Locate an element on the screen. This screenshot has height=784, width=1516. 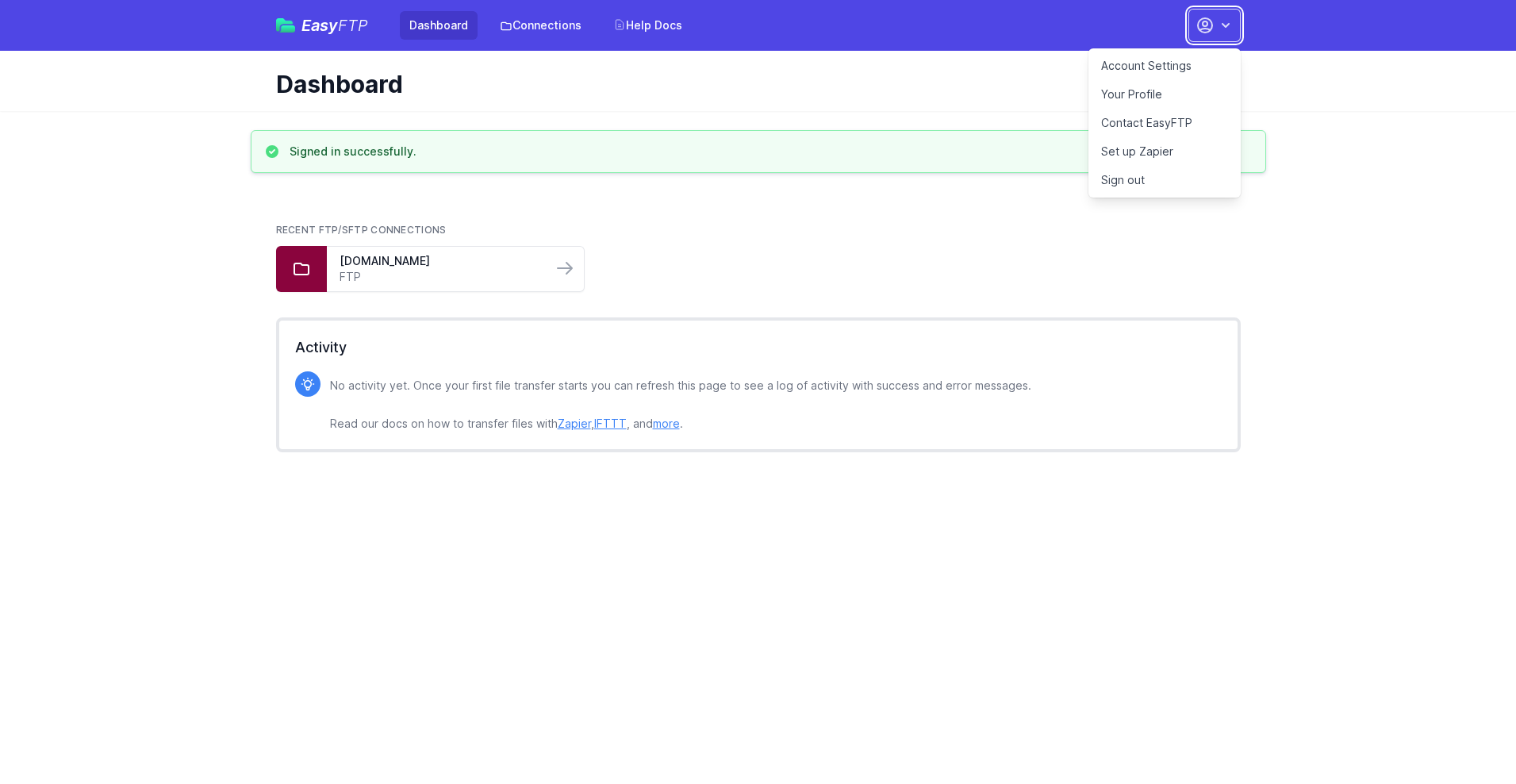
a: Sign out is located at coordinates (1165, 180).